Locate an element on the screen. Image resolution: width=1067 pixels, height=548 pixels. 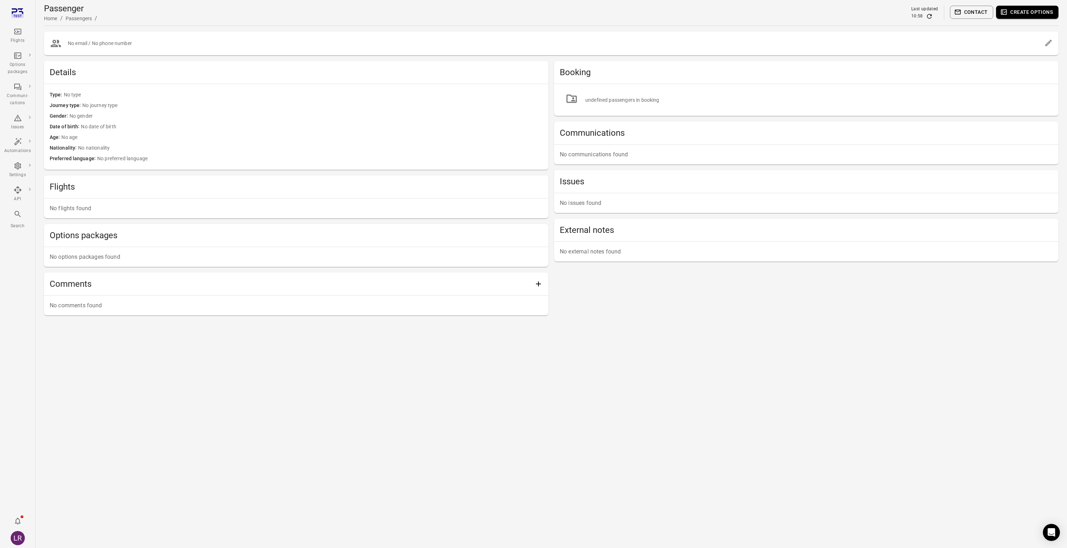
div: Passengers is located at coordinates (79, 18).